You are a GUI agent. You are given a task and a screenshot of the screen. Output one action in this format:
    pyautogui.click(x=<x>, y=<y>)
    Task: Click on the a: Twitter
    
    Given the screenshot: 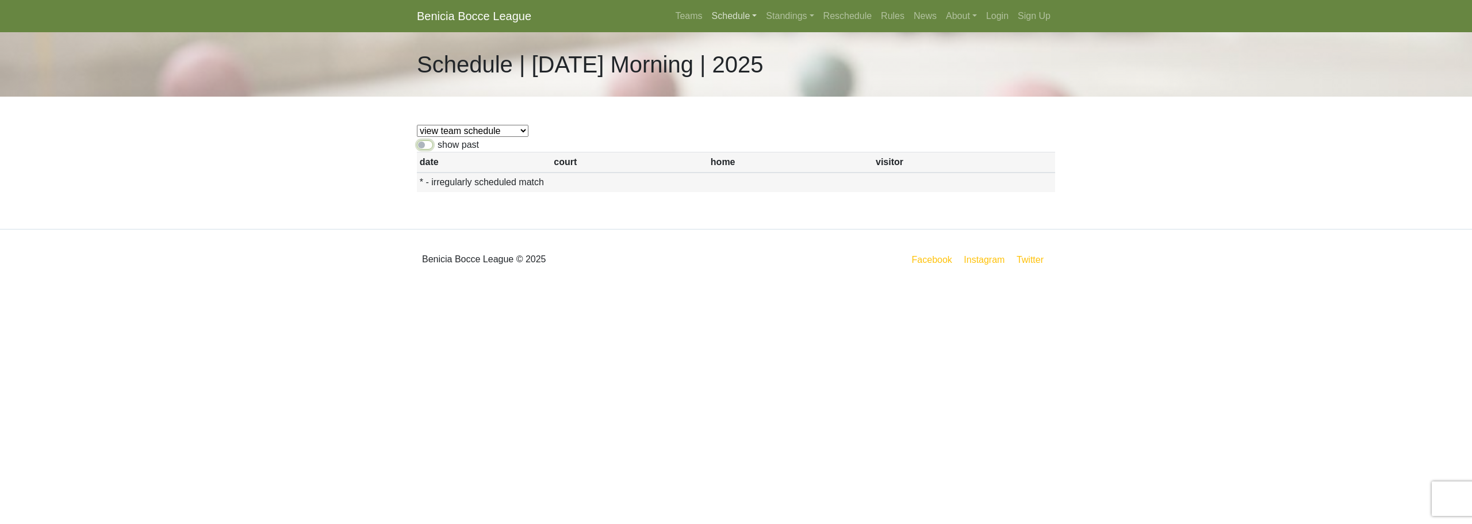 What is the action you would take?
    pyautogui.click(x=1033, y=259)
    